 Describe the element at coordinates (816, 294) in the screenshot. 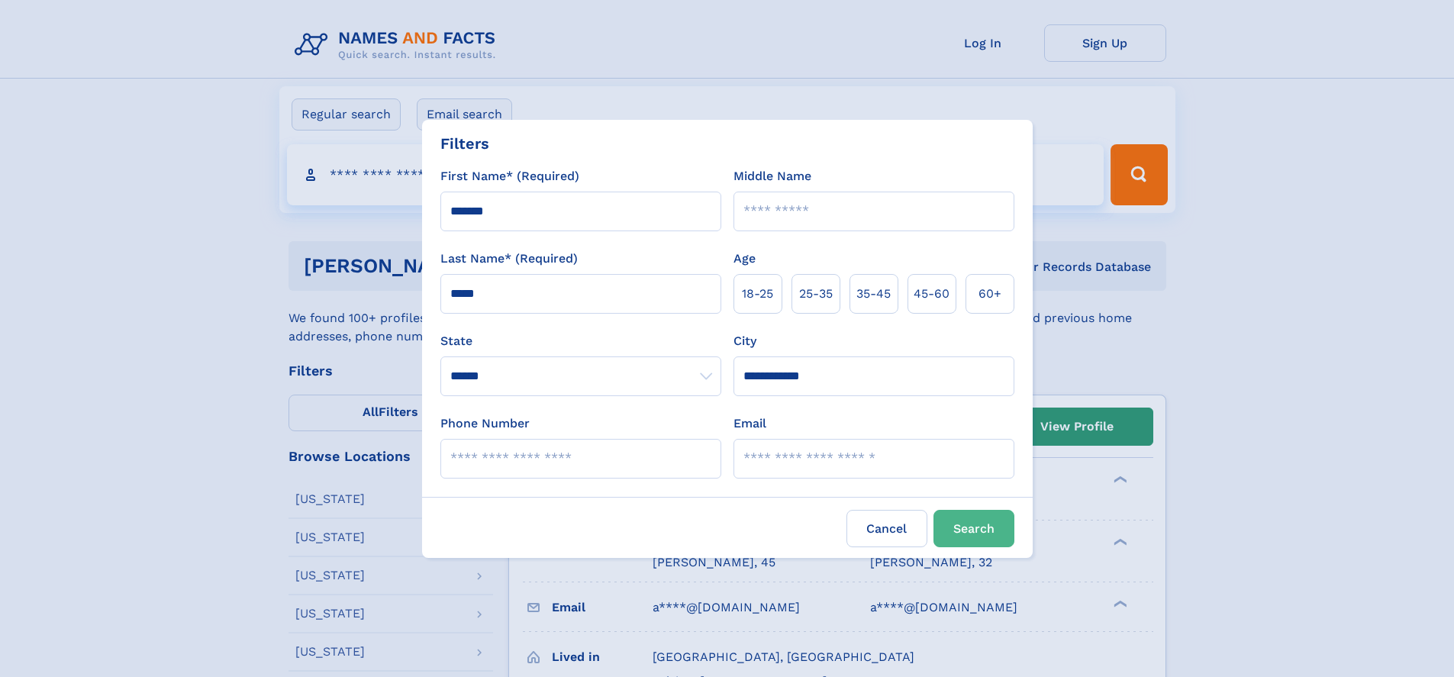

I see `span: 25‑35` at that location.